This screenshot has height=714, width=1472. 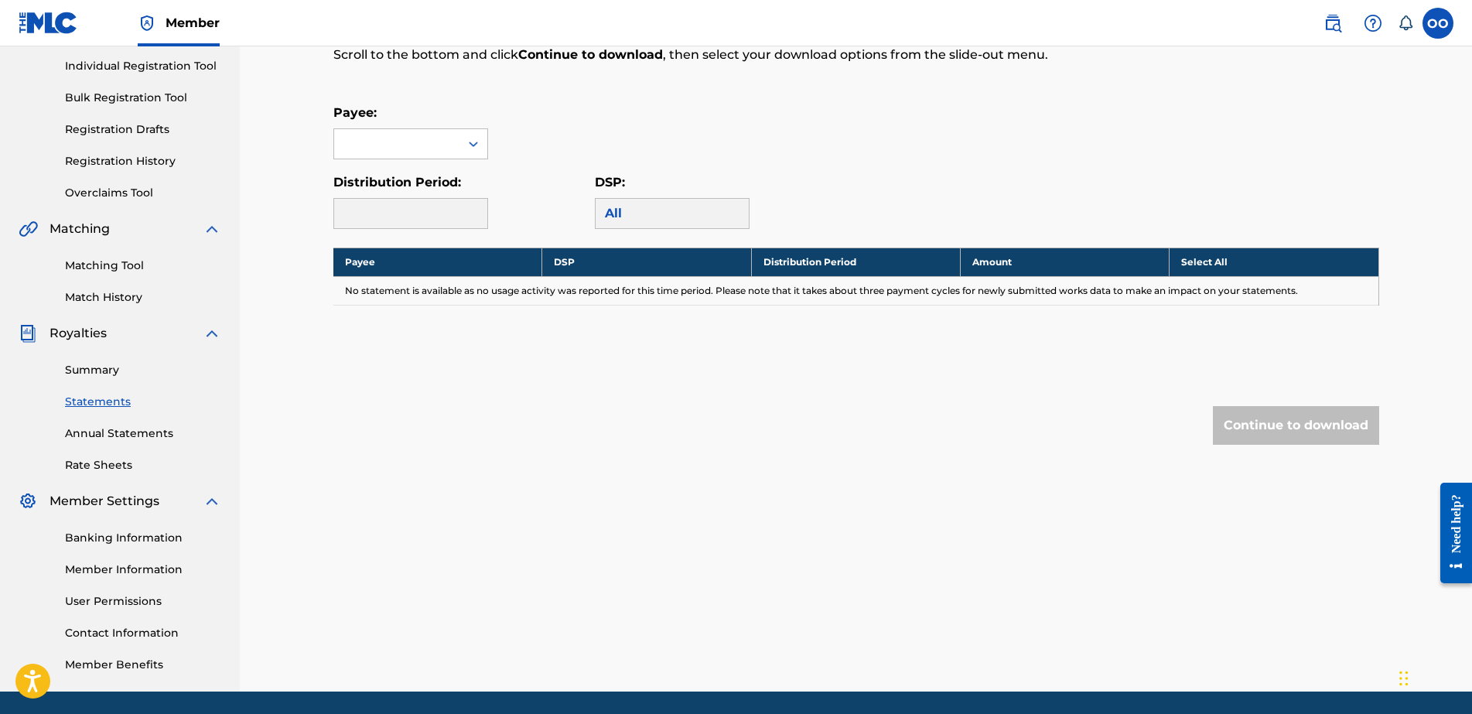 What do you see at coordinates (80, 229) in the screenshot?
I see `span: Matching` at bounding box center [80, 229].